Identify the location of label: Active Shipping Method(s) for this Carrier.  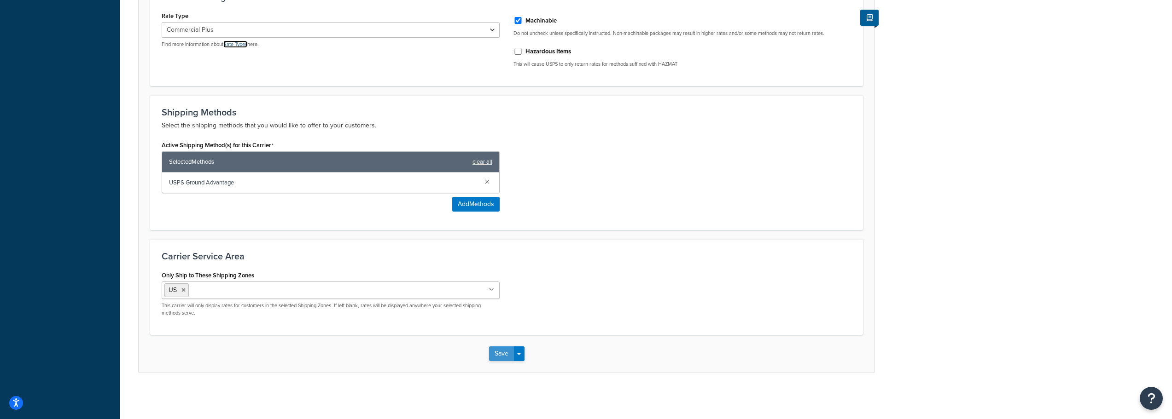
(217, 145).